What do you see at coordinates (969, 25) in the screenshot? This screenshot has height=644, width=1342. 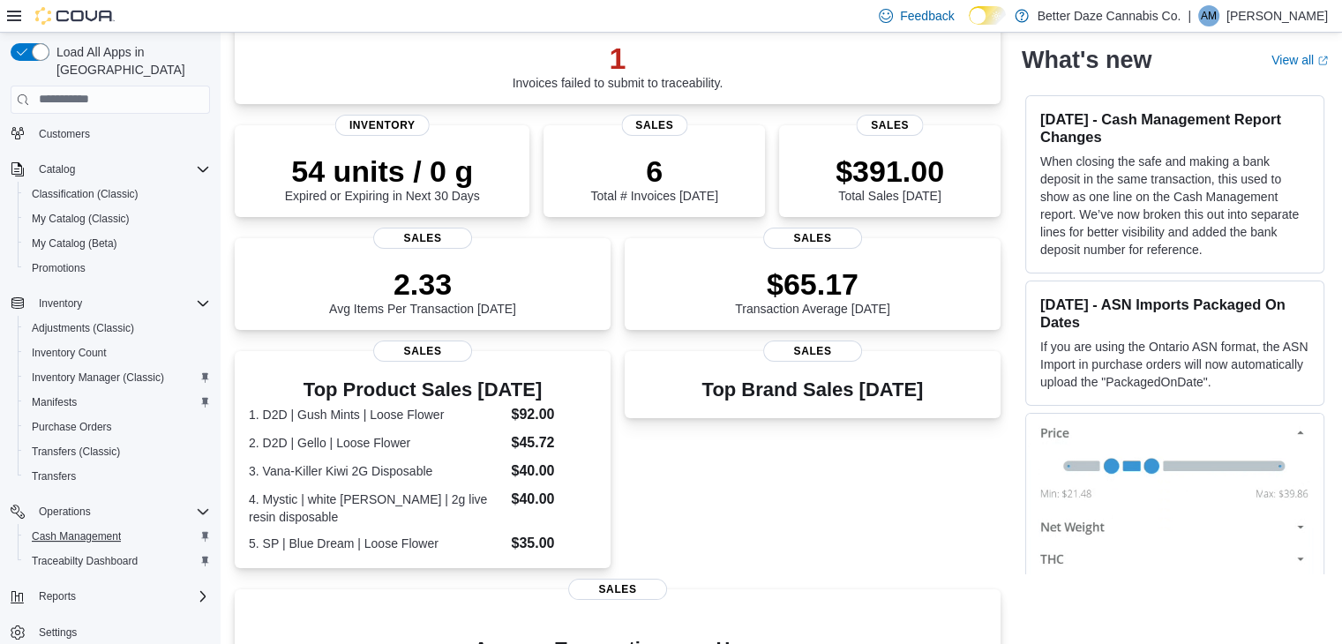 I see `span: Dark Mode` at bounding box center [969, 25].